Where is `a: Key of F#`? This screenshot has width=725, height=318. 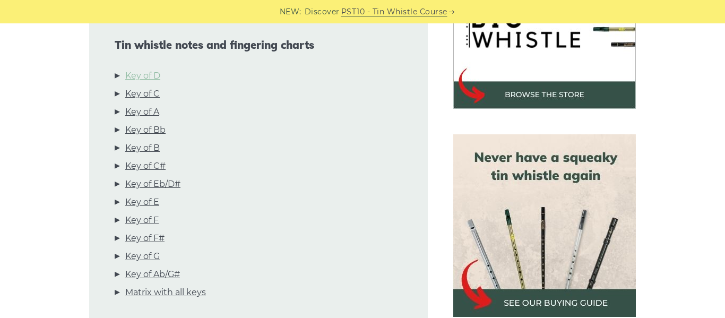
a: Key of F# is located at coordinates (145, 238).